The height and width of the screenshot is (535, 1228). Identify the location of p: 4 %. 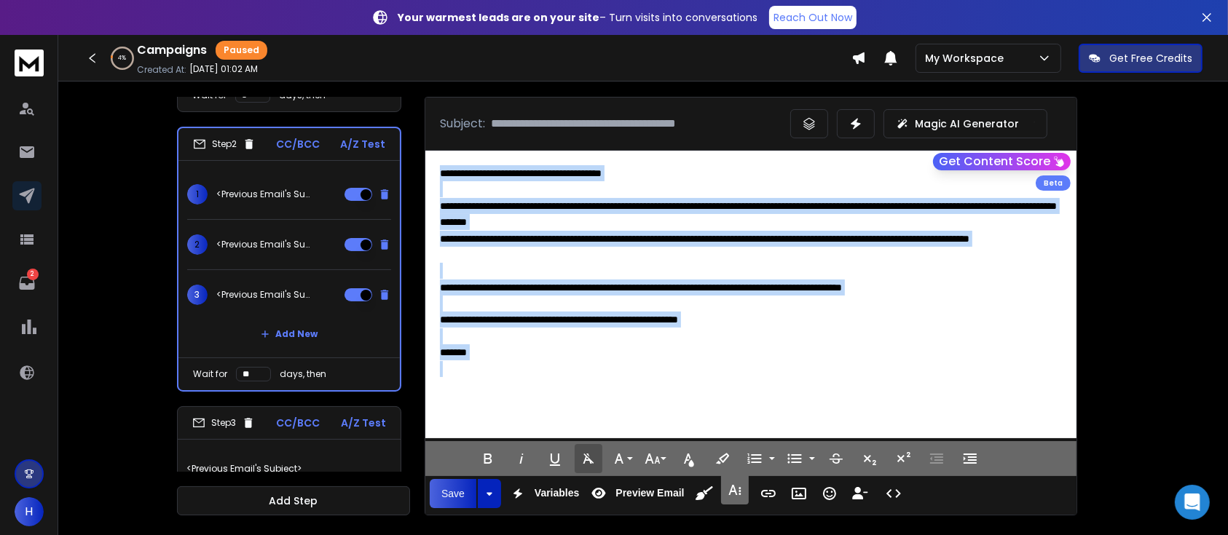
(122, 58).